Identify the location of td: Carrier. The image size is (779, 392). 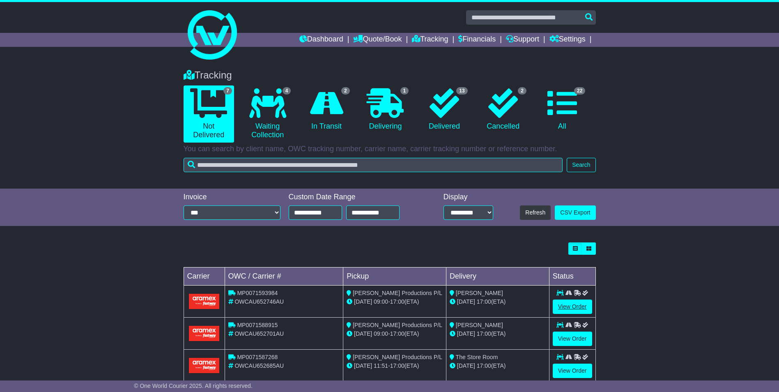
(204, 276).